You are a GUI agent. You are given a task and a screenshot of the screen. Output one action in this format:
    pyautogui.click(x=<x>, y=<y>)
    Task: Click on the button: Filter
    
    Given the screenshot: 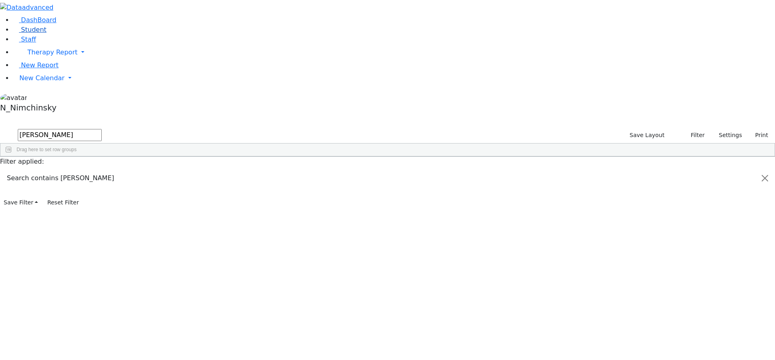 What is the action you would take?
    pyautogui.click(x=694, y=135)
    